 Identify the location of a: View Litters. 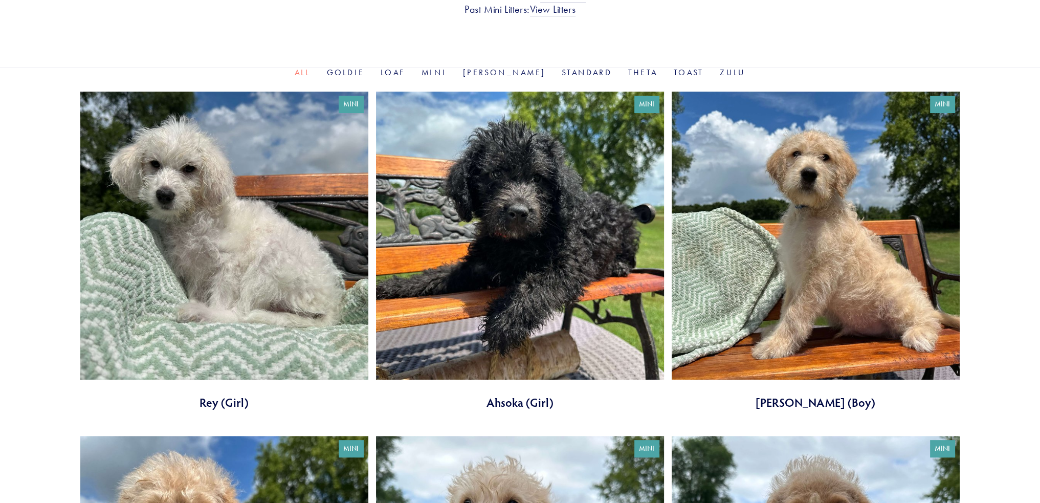
(552, 10).